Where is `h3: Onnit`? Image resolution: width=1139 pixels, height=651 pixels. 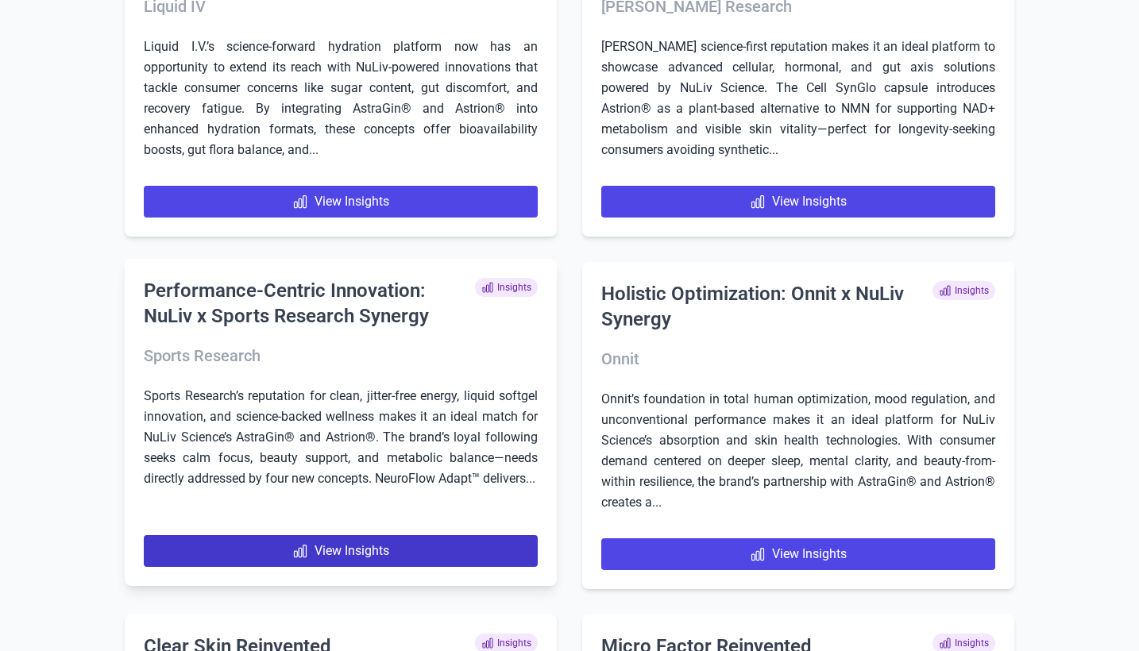
h3: Onnit is located at coordinates (798, 359).